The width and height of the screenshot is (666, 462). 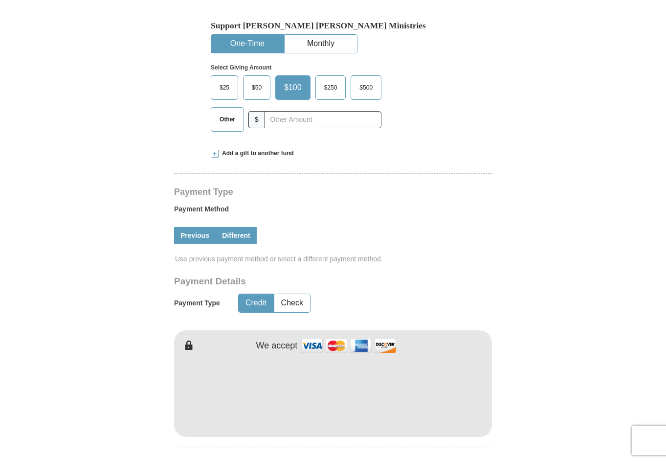 I want to click on img: credit cards accepted, so click(x=349, y=345).